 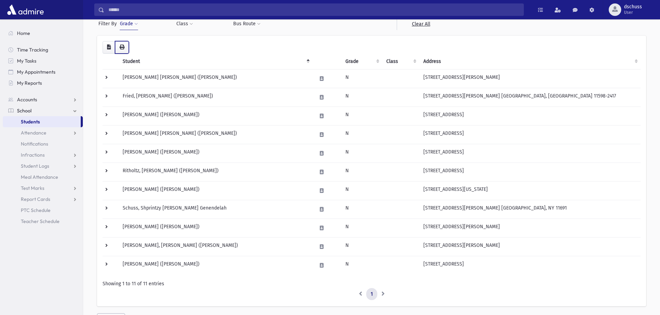 What do you see at coordinates (35, 199) in the screenshot?
I see `span: Report Cards` at bounding box center [35, 199].